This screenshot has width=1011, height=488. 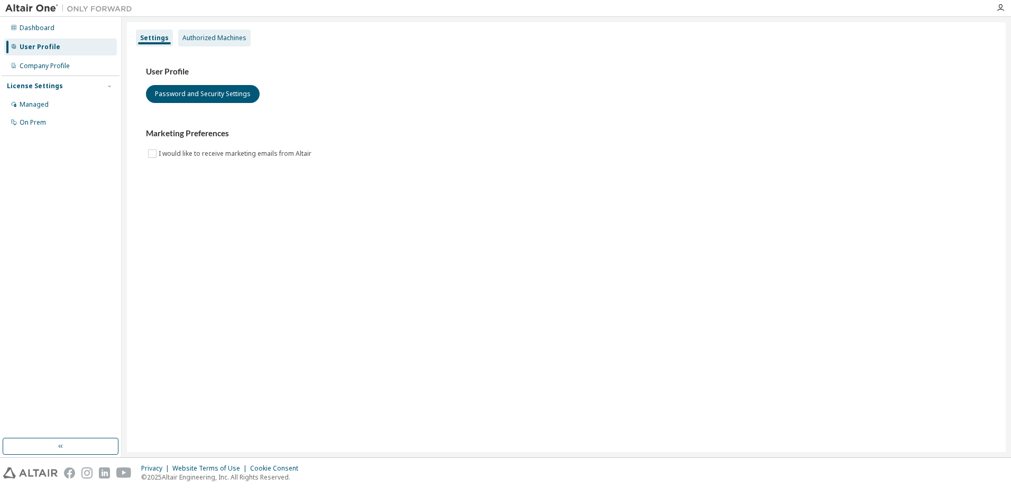 I want to click on img: instagram.svg, so click(x=87, y=473).